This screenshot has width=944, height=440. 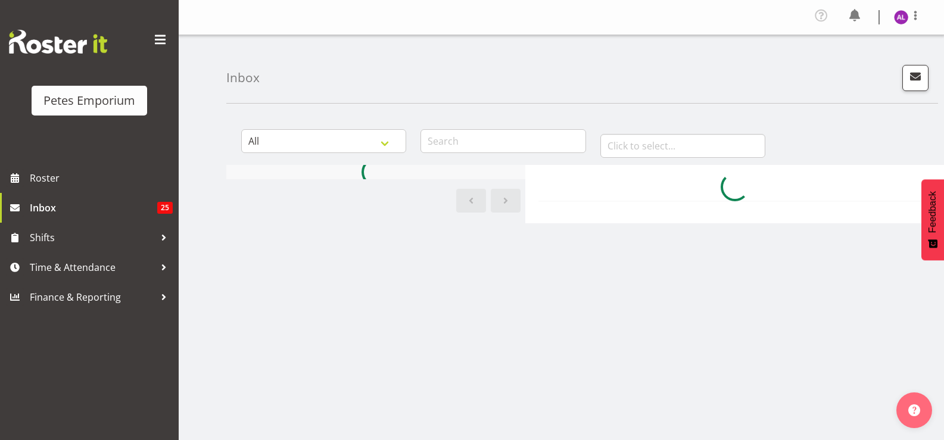 What do you see at coordinates (506, 201) in the screenshot?
I see `a: Next page` at bounding box center [506, 201].